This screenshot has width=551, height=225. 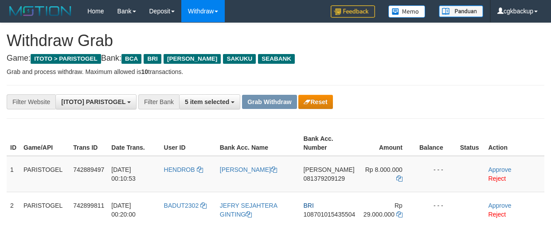 I want to click on a: Copy 29000000 to clipboard, so click(x=399, y=214).